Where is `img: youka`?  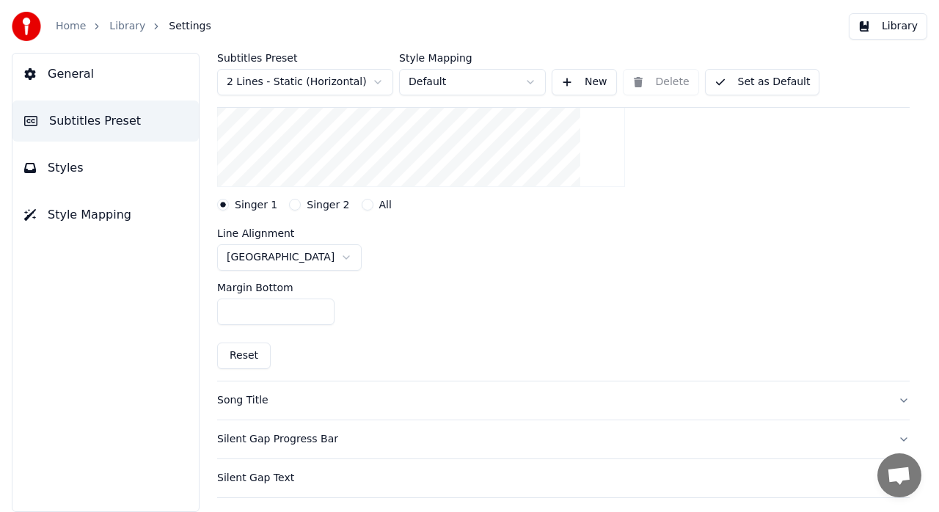
img: youka is located at coordinates (26, 26).